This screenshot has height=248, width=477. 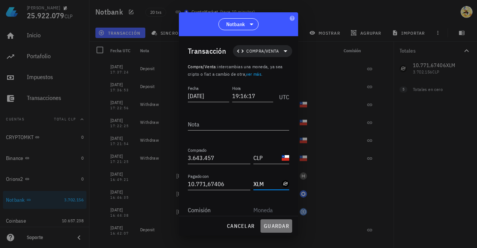 I want to click on div: Transacción, so click(x=207, y=51).